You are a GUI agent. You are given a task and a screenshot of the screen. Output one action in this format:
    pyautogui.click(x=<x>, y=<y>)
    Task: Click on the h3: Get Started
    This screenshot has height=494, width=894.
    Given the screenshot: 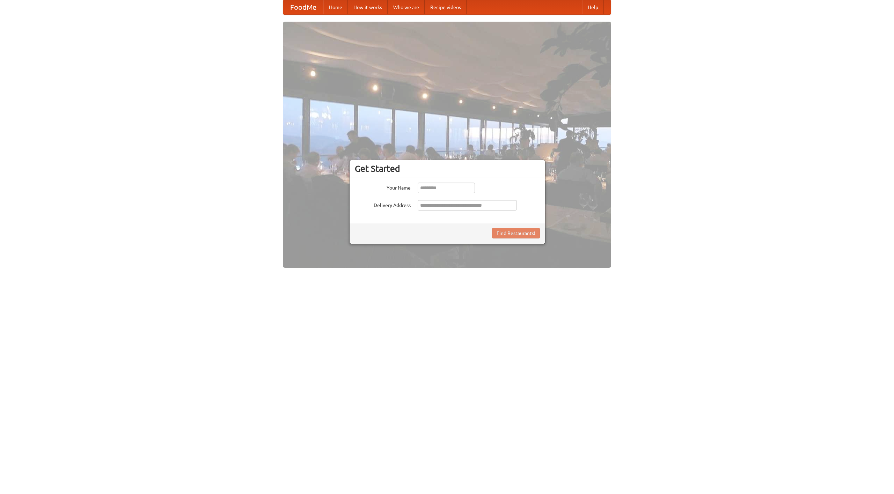 What is the action you would take?
    pyautogui.click(x=447, y=169)
    